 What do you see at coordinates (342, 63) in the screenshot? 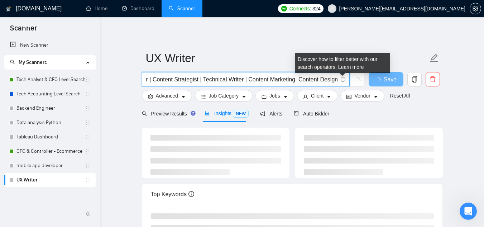
I see `div: Discover how to filter better with our search operators.` at bounding box center [342, 63].